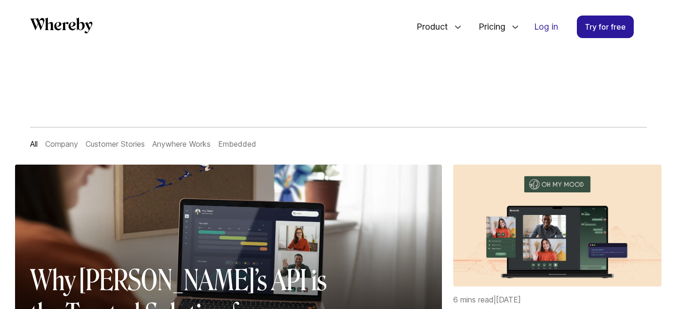 The width and height of the screenshot is (677, 309). I want to click on a: Company, so click(62, 144).